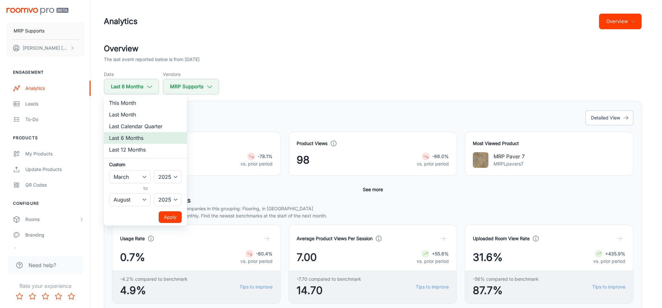 The width and height of the screenshot is (662, 308). What do you see at coordinates (170, 217) in the screenshot?
I see `button: Apply` at bounding box center [170, 217].